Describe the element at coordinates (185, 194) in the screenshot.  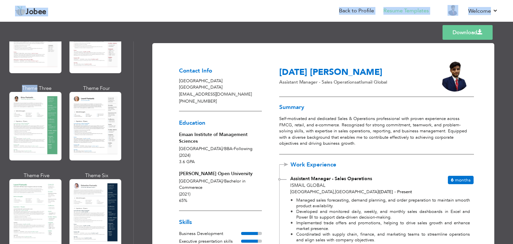
I see `span: (2021)` at that location.